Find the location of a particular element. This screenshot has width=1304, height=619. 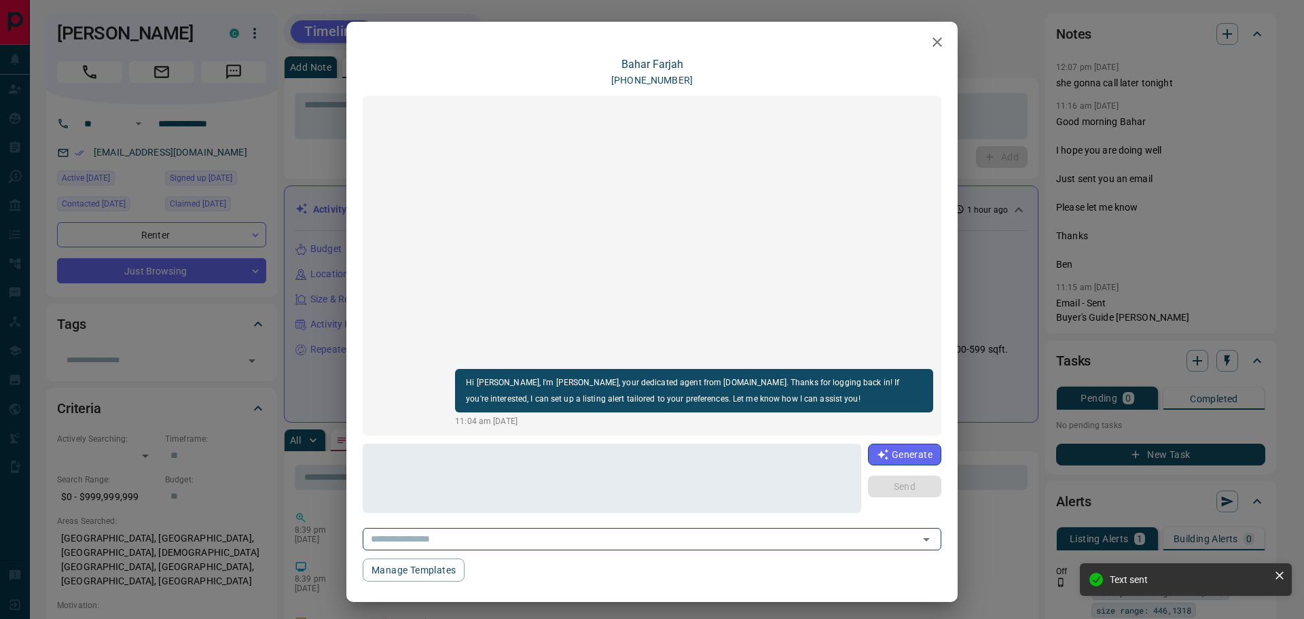

button: Open is located at coordinates (926, 539).